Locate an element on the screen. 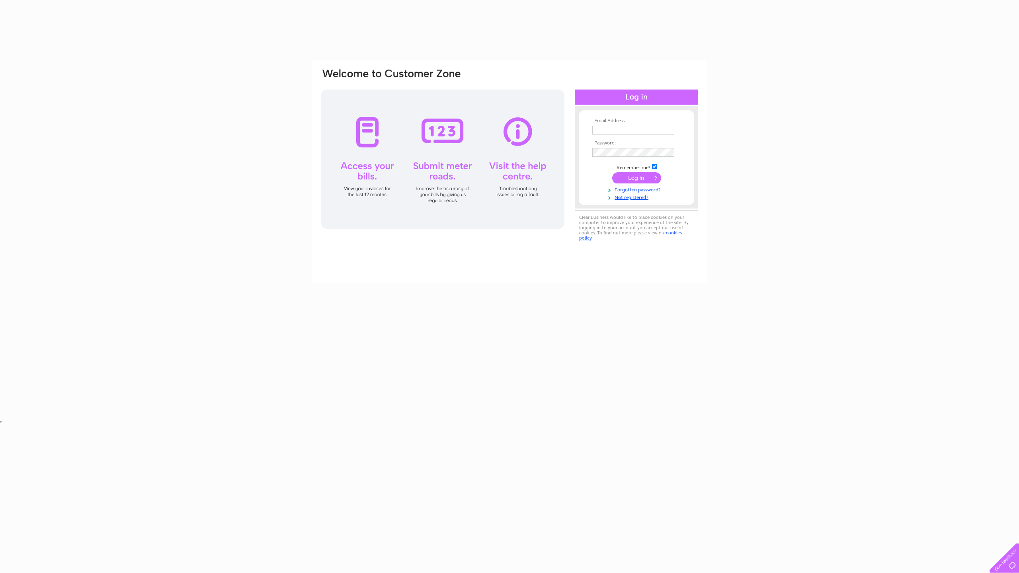 This screenshot has width=1019, height=573. a: Forgotten password? is located at coordinates (637, 189).